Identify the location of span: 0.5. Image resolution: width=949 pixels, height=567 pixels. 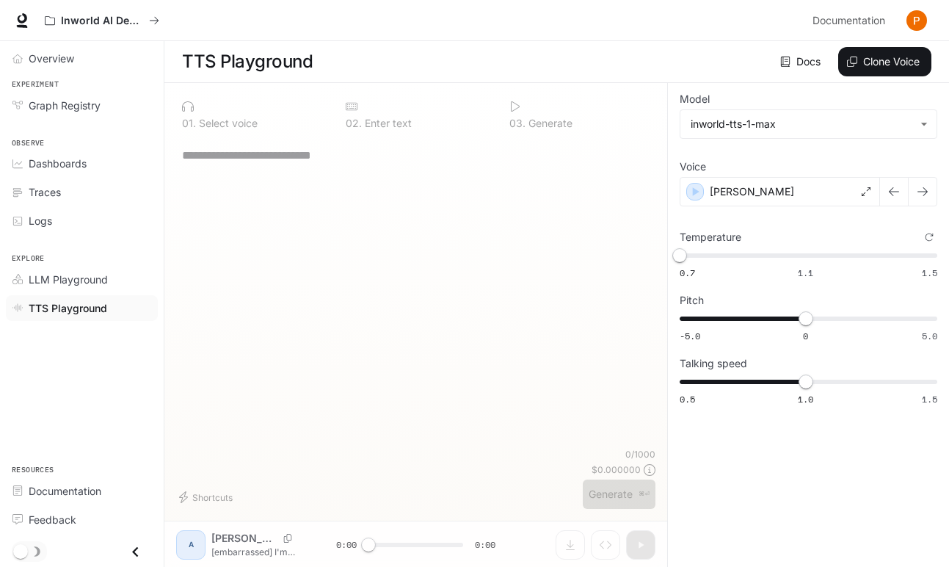
(687, 399).